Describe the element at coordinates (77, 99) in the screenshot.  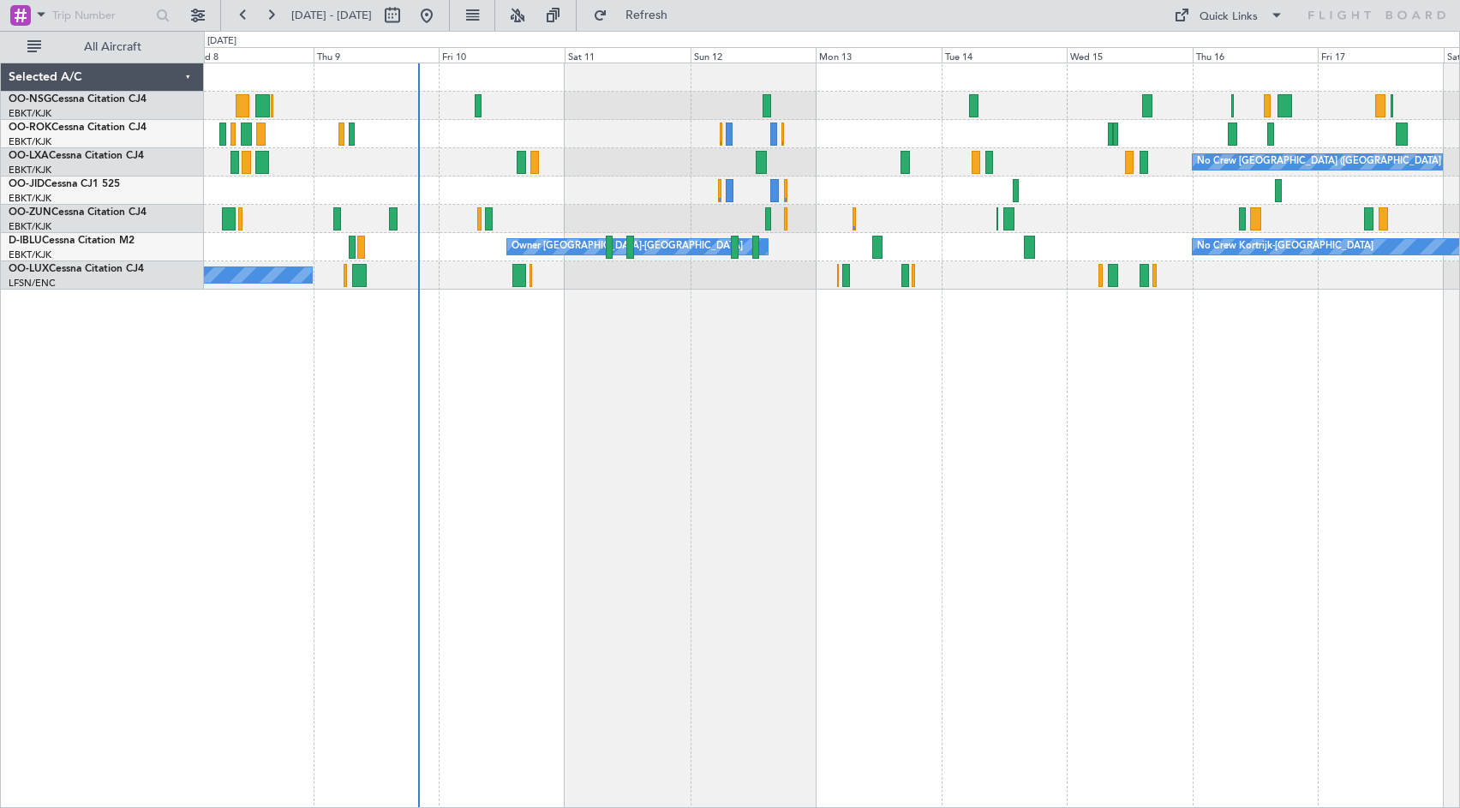
I see `a: OO-NSGCessna Citation CJ4` at that location.